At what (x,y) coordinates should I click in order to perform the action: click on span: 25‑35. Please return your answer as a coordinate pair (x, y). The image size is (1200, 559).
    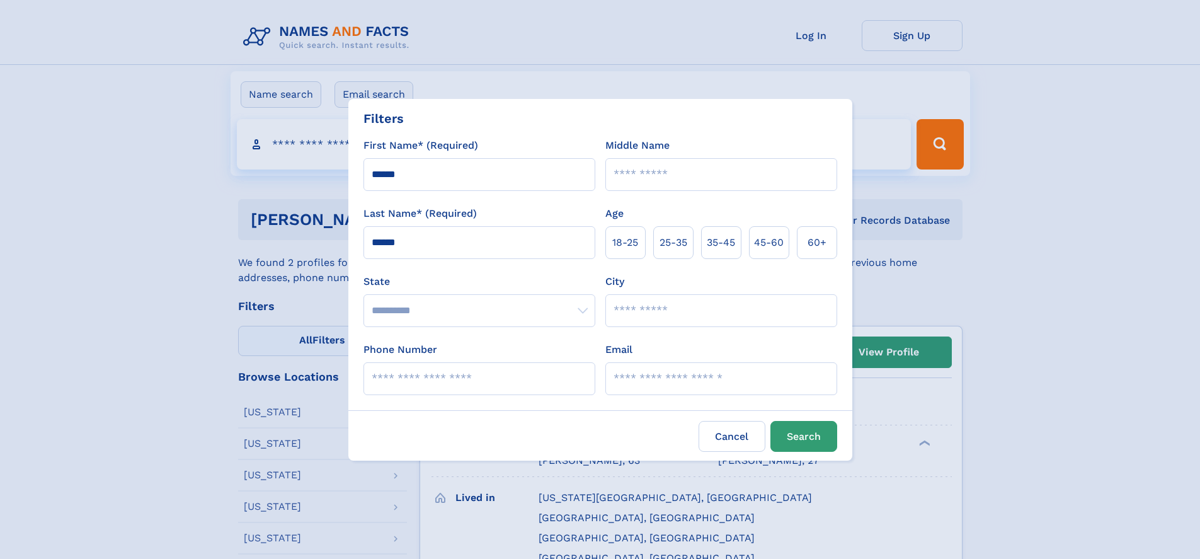
    Looking at the image, I should click on (674, 243).